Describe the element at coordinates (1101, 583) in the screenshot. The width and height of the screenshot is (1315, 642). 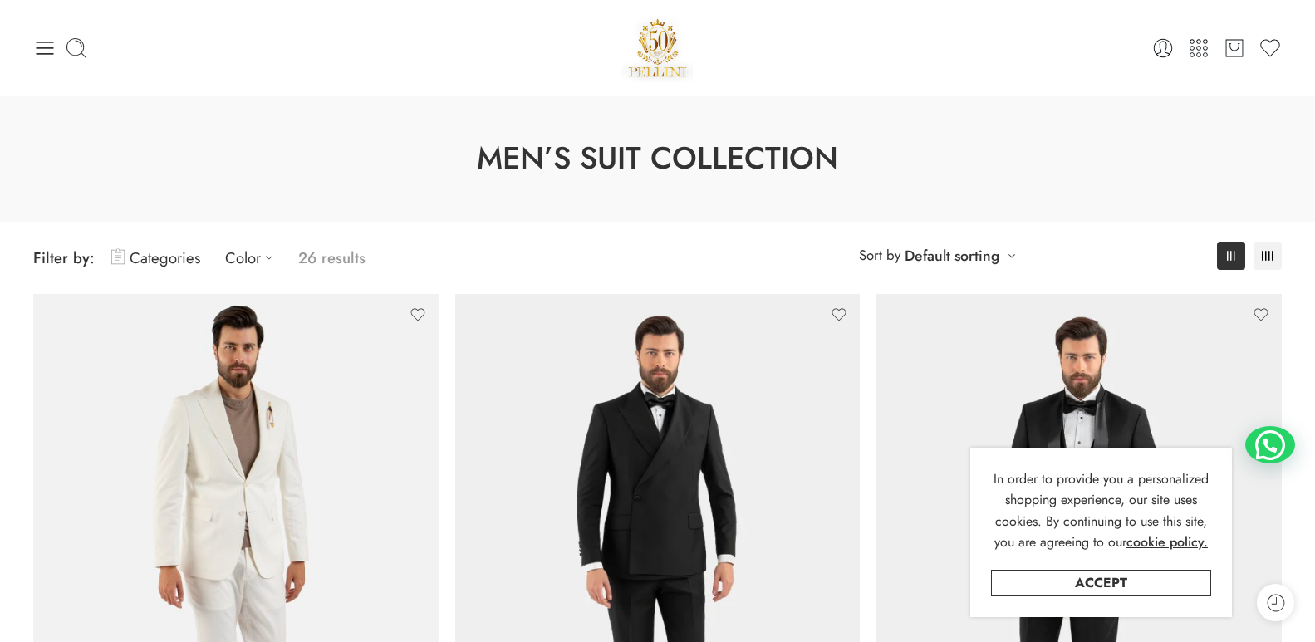
I see `a: Accept` at that location.